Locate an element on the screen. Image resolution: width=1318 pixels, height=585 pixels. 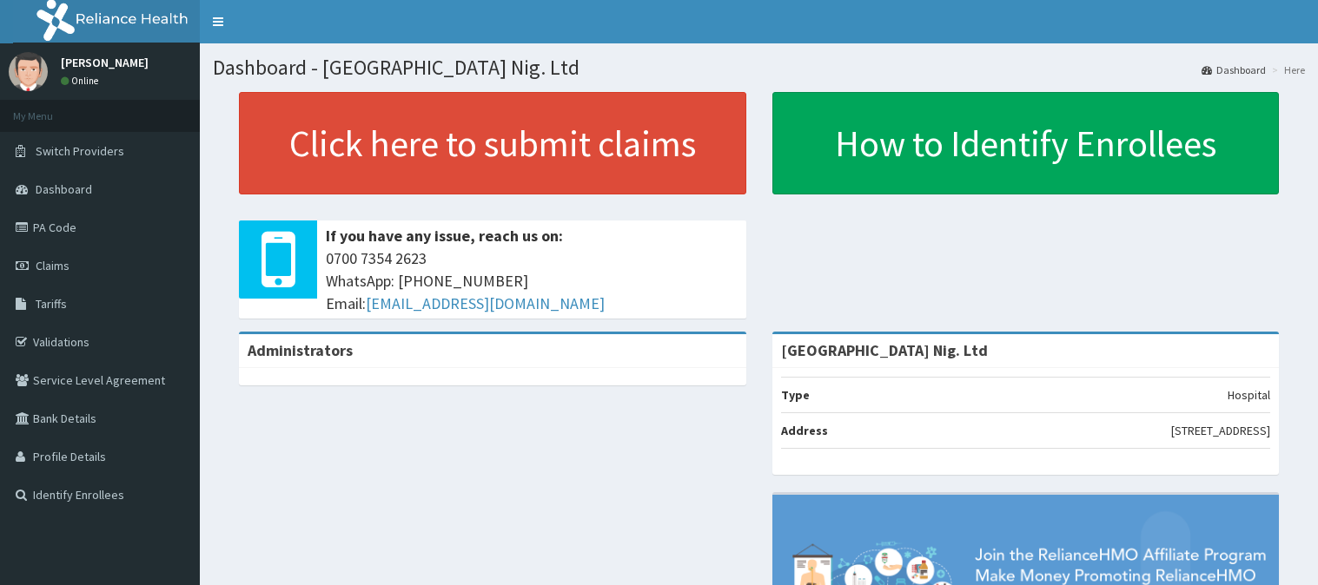
a: Online is located at coordinates (82, 81).